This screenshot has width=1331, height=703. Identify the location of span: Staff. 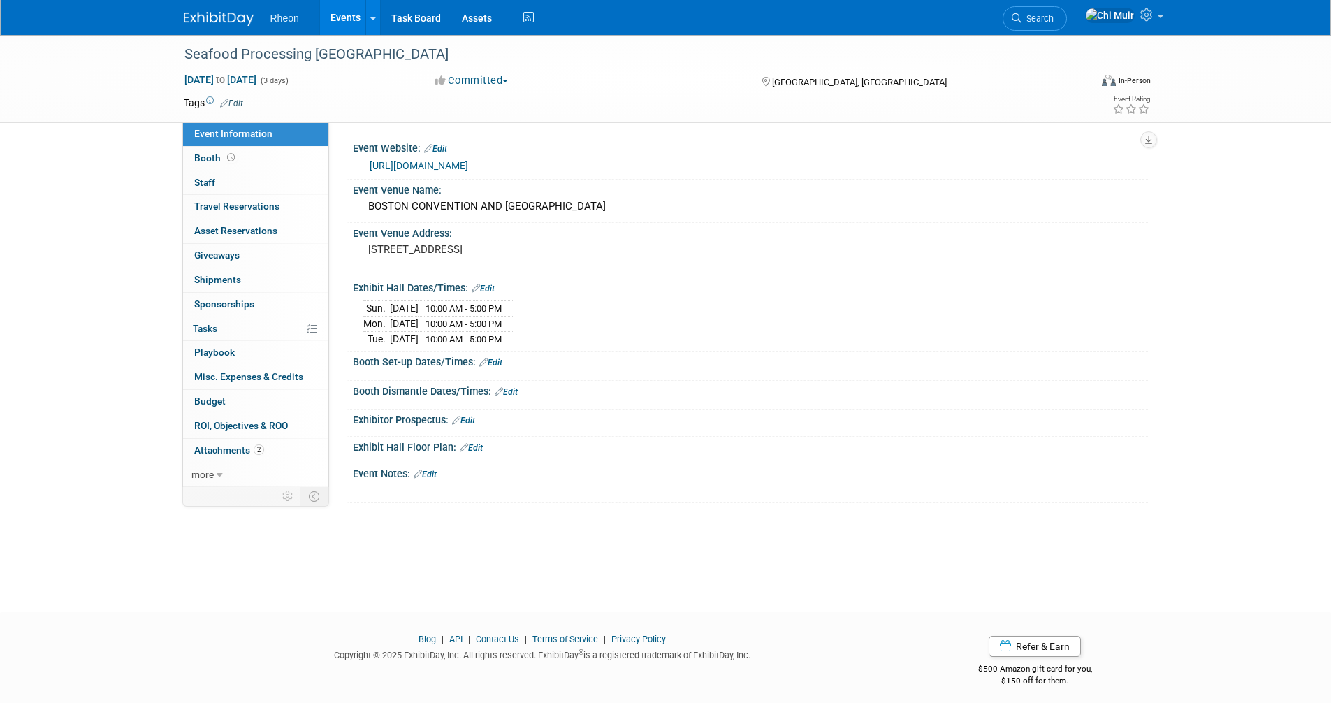
(205, 182).